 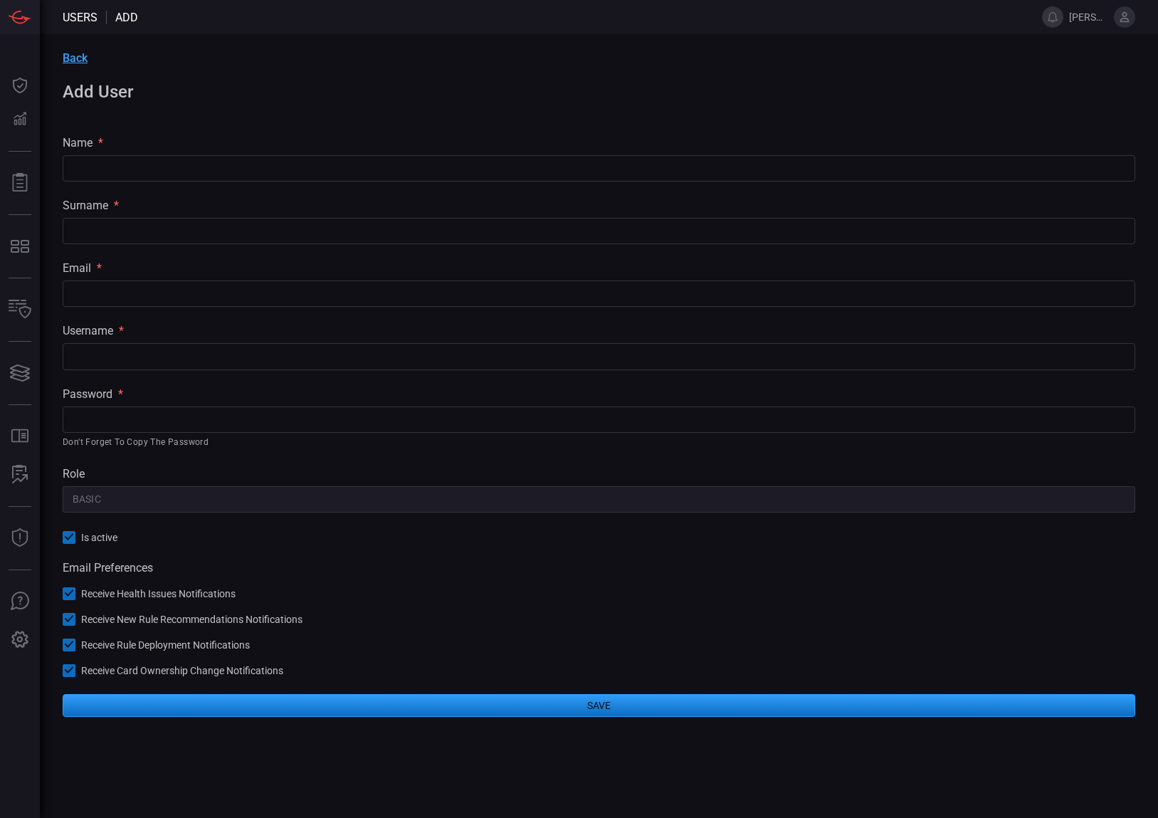 I want to click on button: Rule Catalog, so click(x=20, y=436).